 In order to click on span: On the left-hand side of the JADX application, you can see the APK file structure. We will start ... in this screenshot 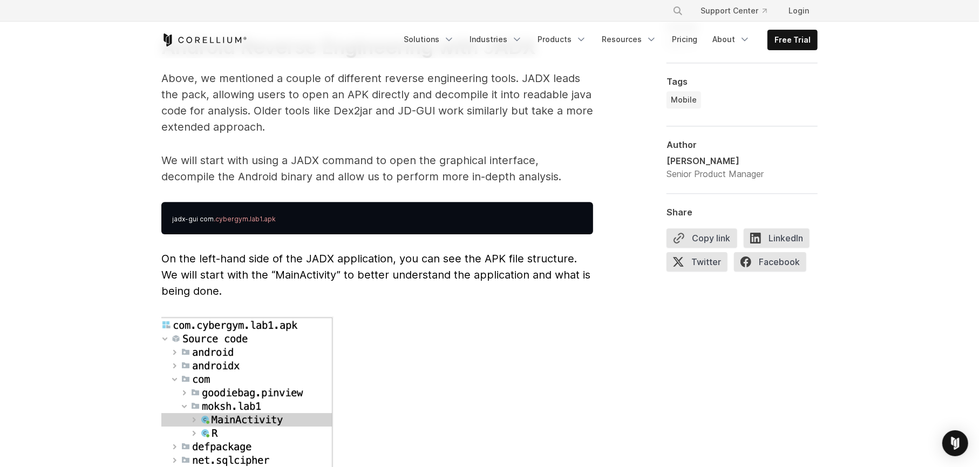, I will do `click(376, 275)`.